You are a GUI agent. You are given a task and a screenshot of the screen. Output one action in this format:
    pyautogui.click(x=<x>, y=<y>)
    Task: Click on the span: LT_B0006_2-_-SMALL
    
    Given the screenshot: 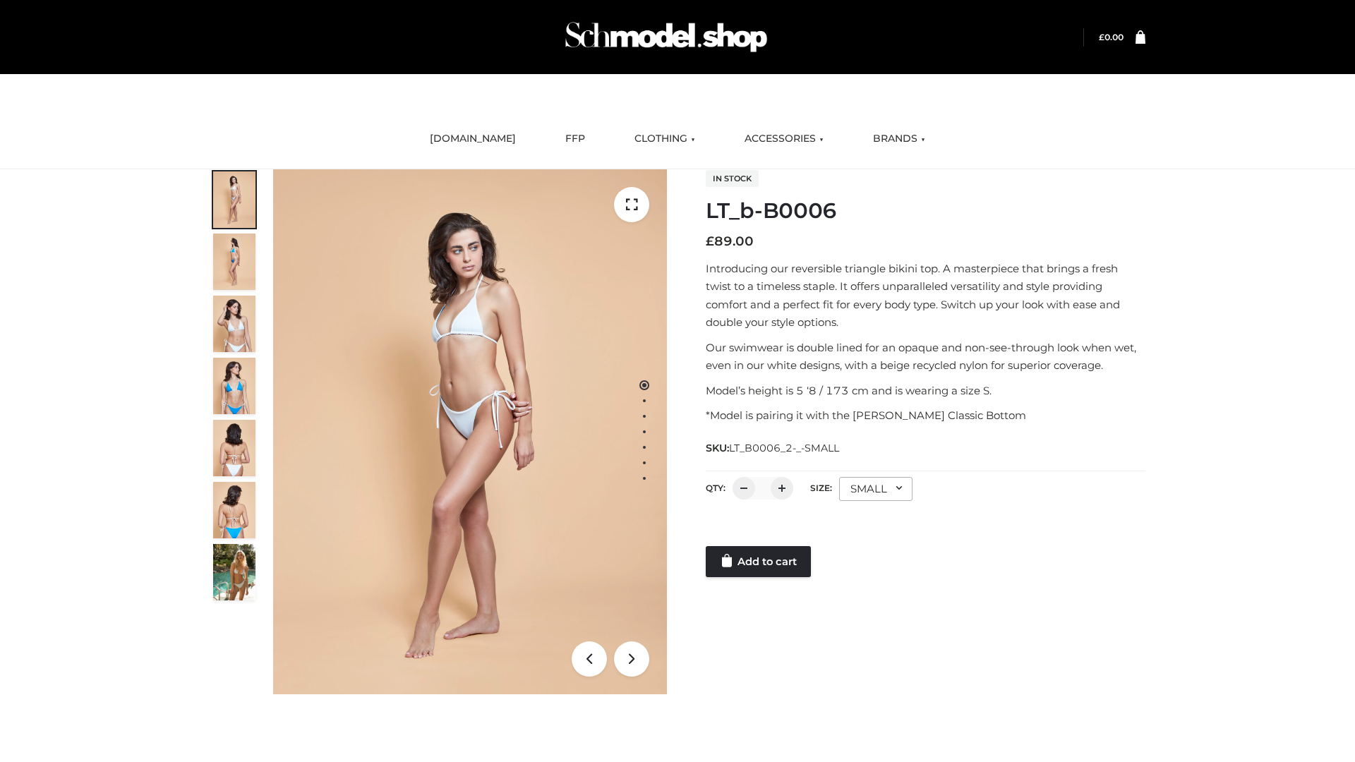 What is the action you would take?
    pyautogui.click(x=784, y=448)
    